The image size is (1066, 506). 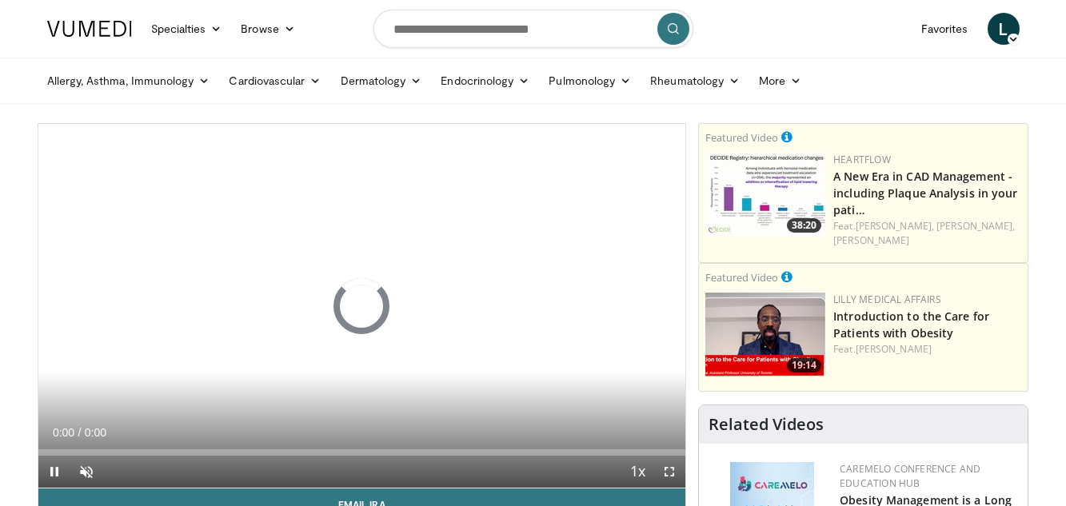 What do you see at coordinates (695, 81) in the screenshot?
I see `a: Rheumatology` at bounding box center [695, 81].